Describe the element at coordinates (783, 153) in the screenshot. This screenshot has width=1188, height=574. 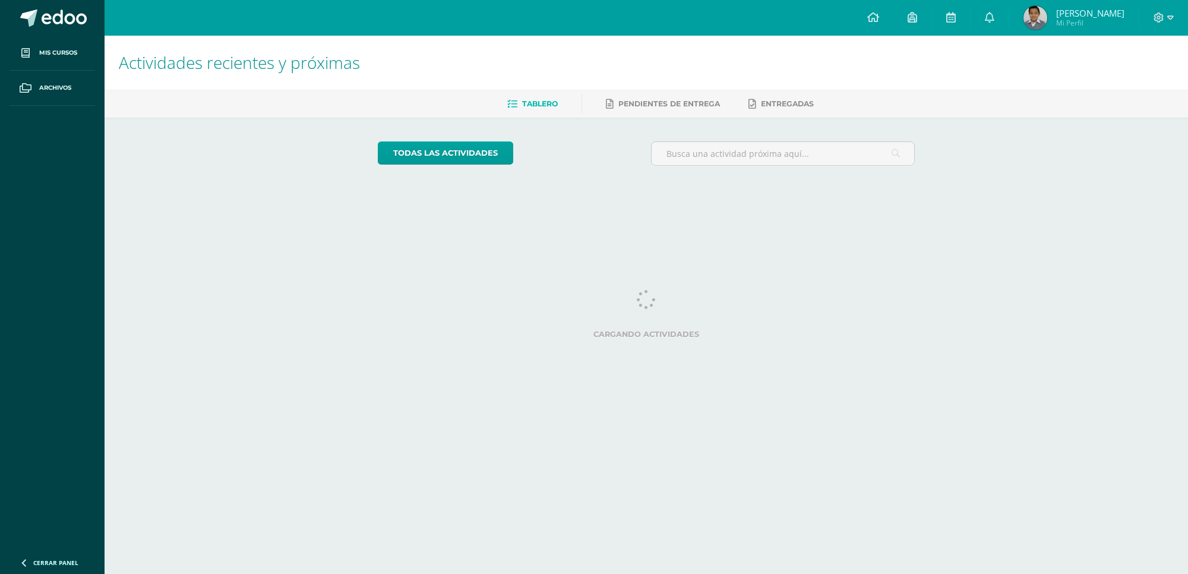
I see `input: Busca una actividad próxima aquí...` at that location.